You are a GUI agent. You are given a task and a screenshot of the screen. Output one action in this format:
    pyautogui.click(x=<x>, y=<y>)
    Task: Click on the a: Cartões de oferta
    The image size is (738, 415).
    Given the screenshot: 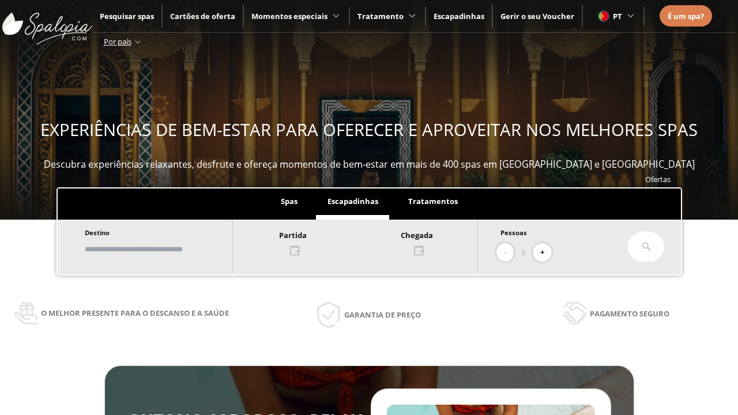 What is the action you would take?
    pyautogui.click(x=202, y=16)
    